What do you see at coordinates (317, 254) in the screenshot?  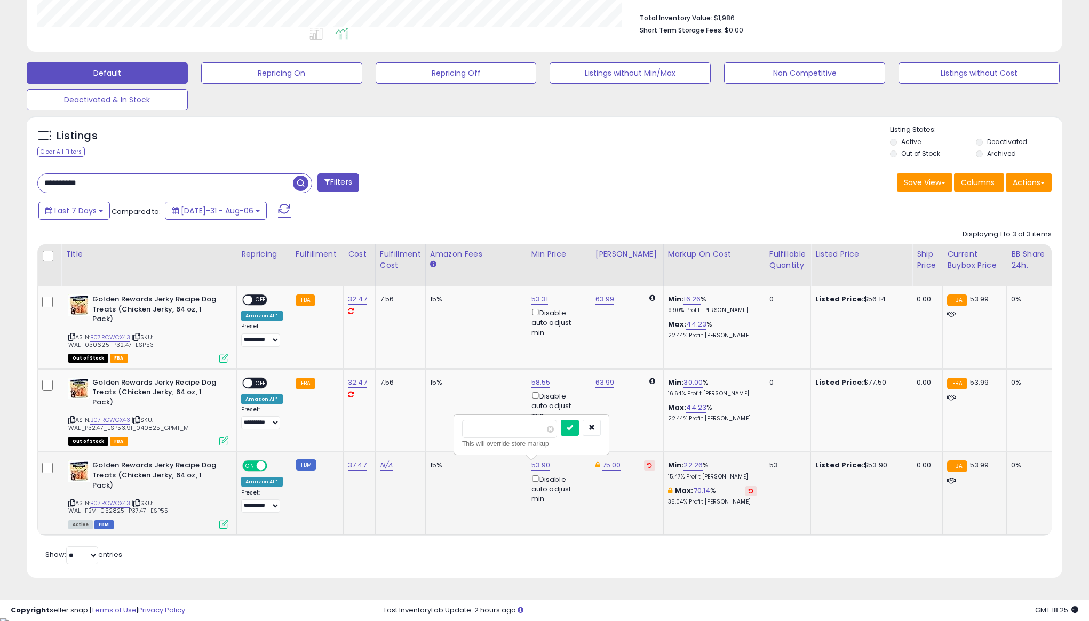 I see `div: Fulfillment` at bounding box center [317, 254].